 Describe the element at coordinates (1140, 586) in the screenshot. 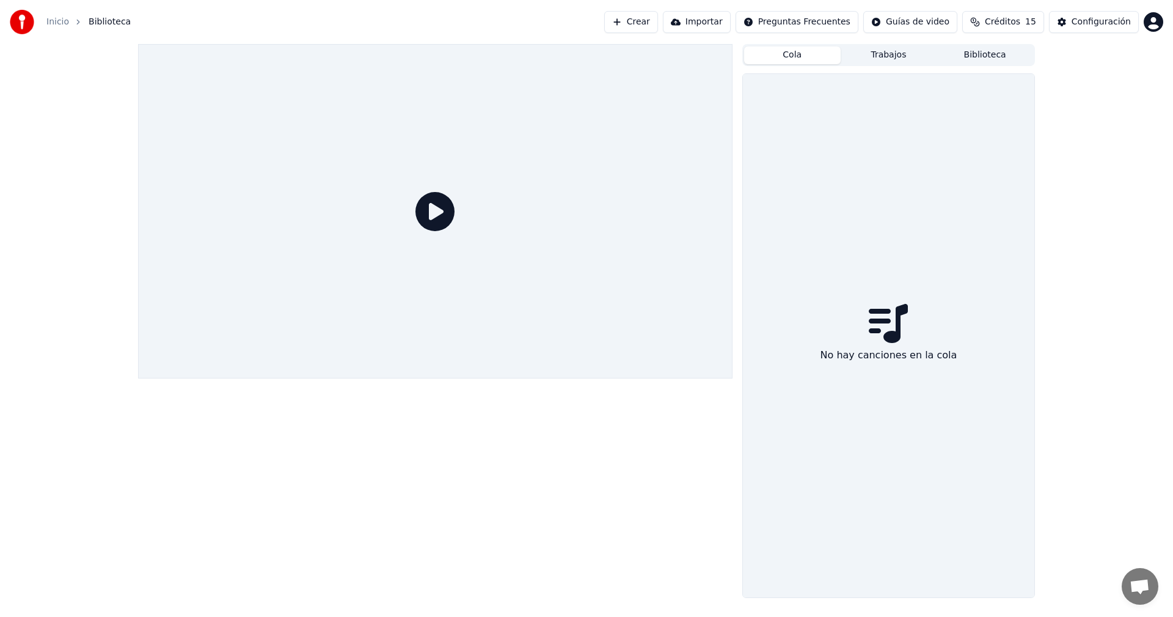

I see `a: Chat abierto` at that location.